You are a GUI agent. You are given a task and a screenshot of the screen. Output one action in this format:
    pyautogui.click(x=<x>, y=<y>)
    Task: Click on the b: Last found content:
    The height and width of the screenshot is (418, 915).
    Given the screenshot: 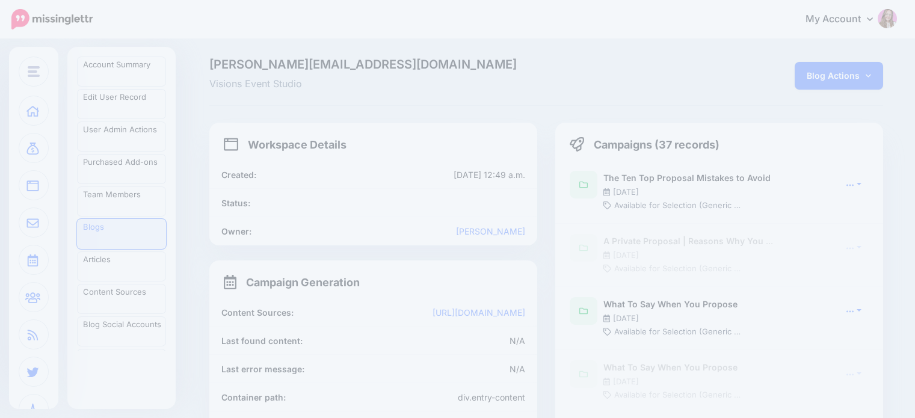 What is the action you would take?
    pyautogui.click(x=262, y=341)
    